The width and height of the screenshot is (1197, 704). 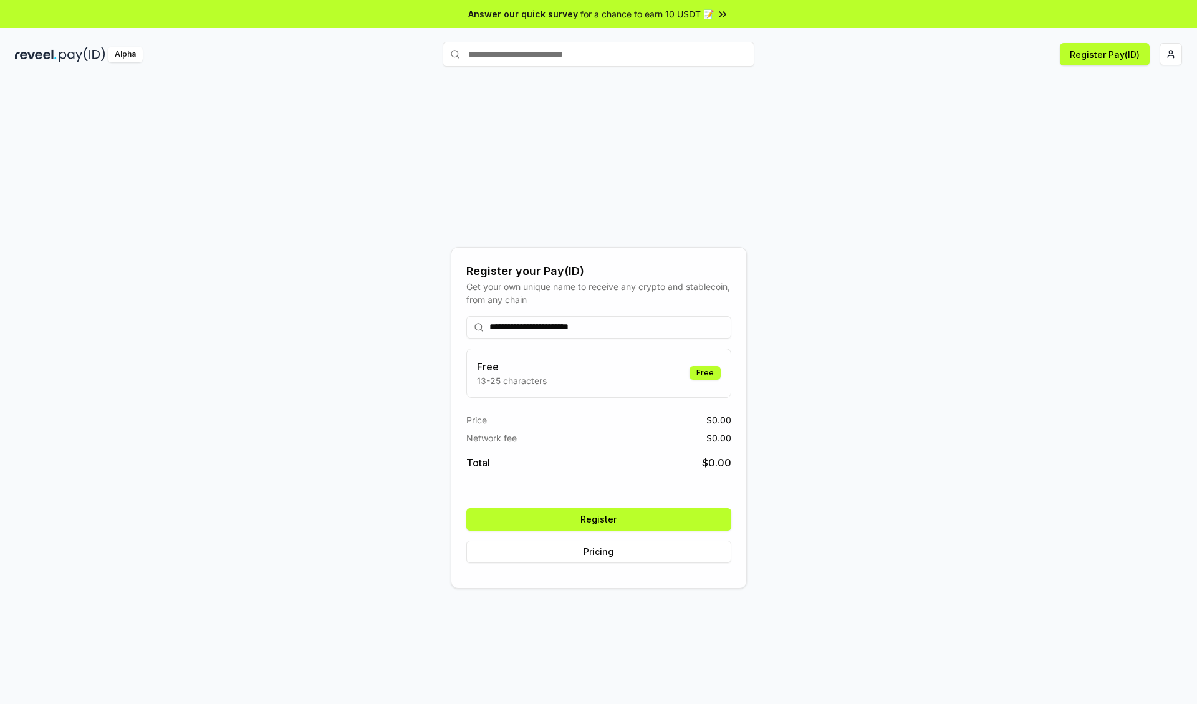 I want to click on div: Get your own unique name to receive any crypto and stablecoin, from any chain, so click(x=599, y=293).